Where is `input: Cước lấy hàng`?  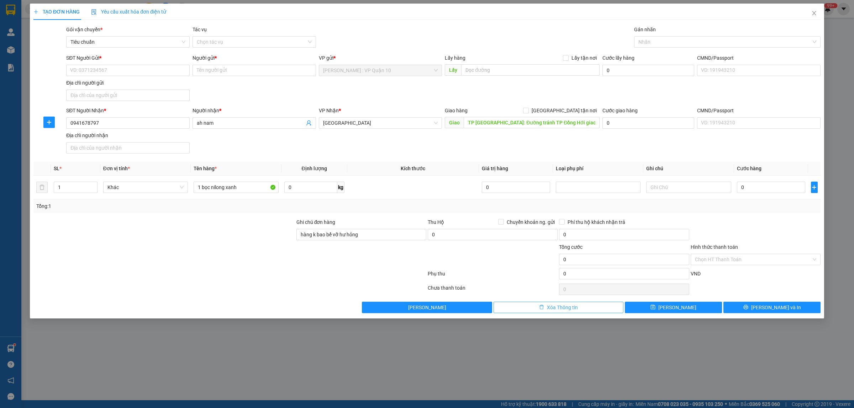 input: Cước lấy hàng is located at coordinates (648, 70).